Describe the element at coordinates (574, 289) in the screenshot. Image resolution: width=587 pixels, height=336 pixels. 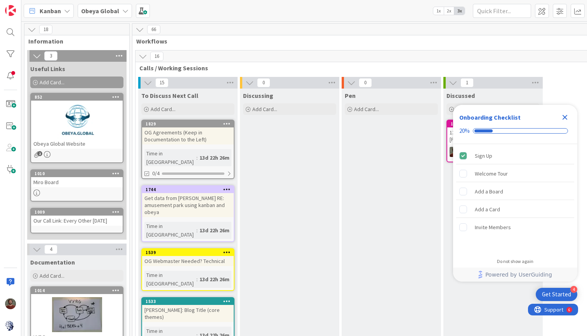
I see `div: 4` at that location.